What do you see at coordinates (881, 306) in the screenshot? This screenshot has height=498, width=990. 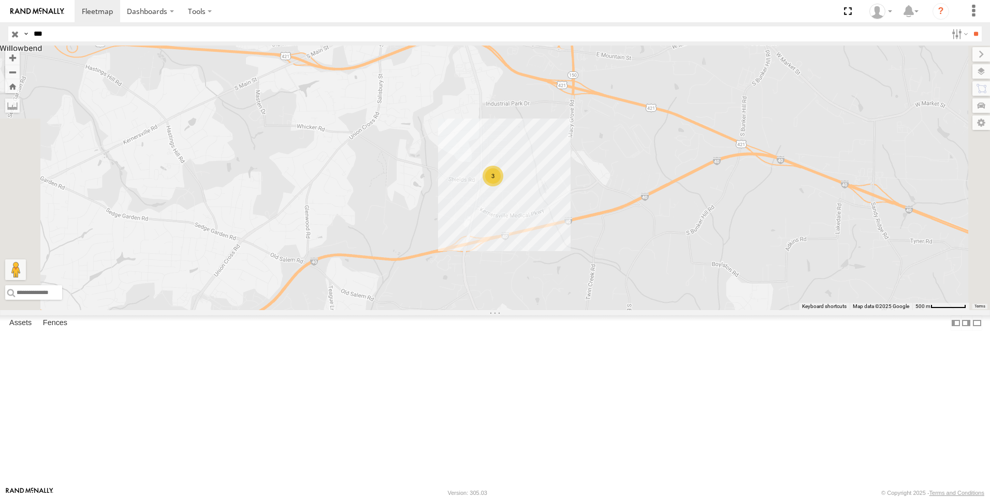 I see `span: Map data ©2025 Google` at bounding box center [881, 306].